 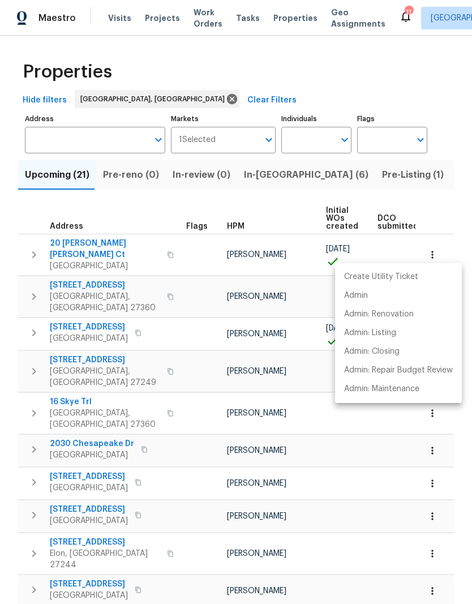 I want to click on p: Admin: Maintenance, so click(x=382, y=389).